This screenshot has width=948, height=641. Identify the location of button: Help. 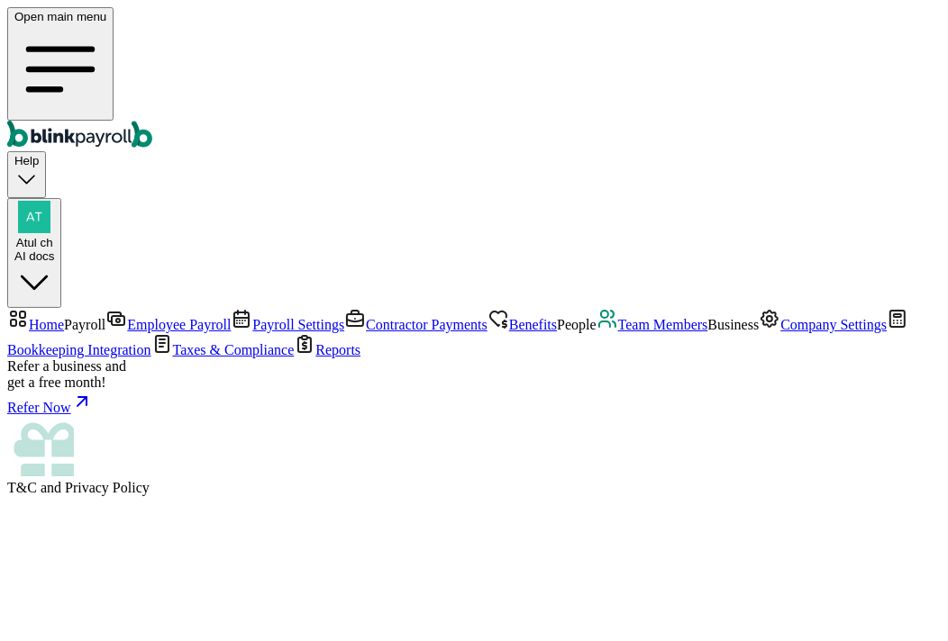
(26, 174).